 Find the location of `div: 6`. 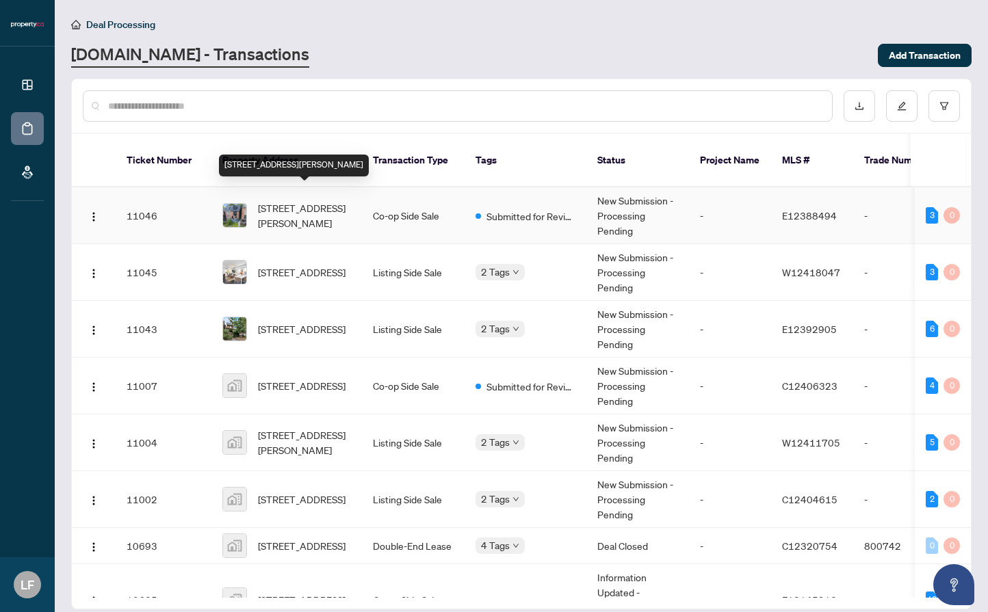

div: 6 is located at coordinates (932, 329).